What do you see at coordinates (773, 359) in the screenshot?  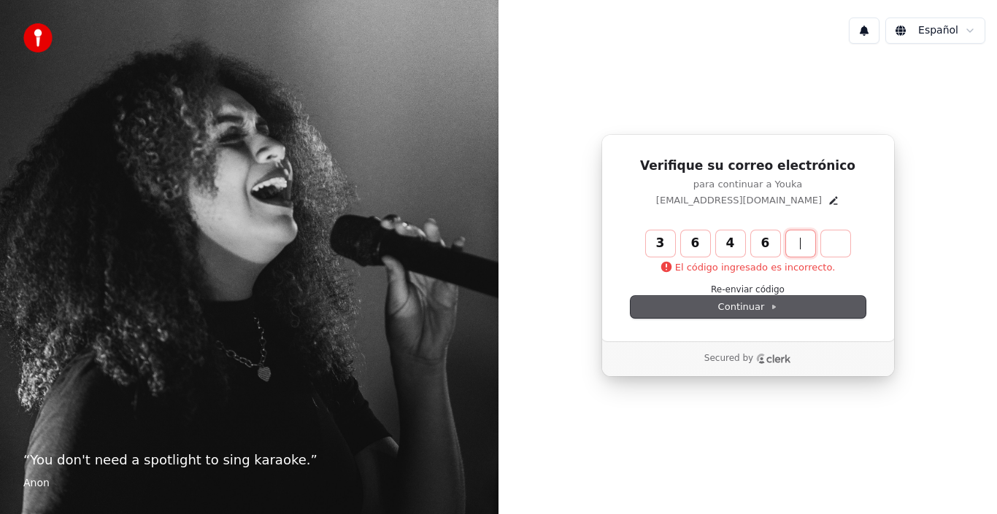 I see `a: Clerk logo` at bounding box center [773, 359].